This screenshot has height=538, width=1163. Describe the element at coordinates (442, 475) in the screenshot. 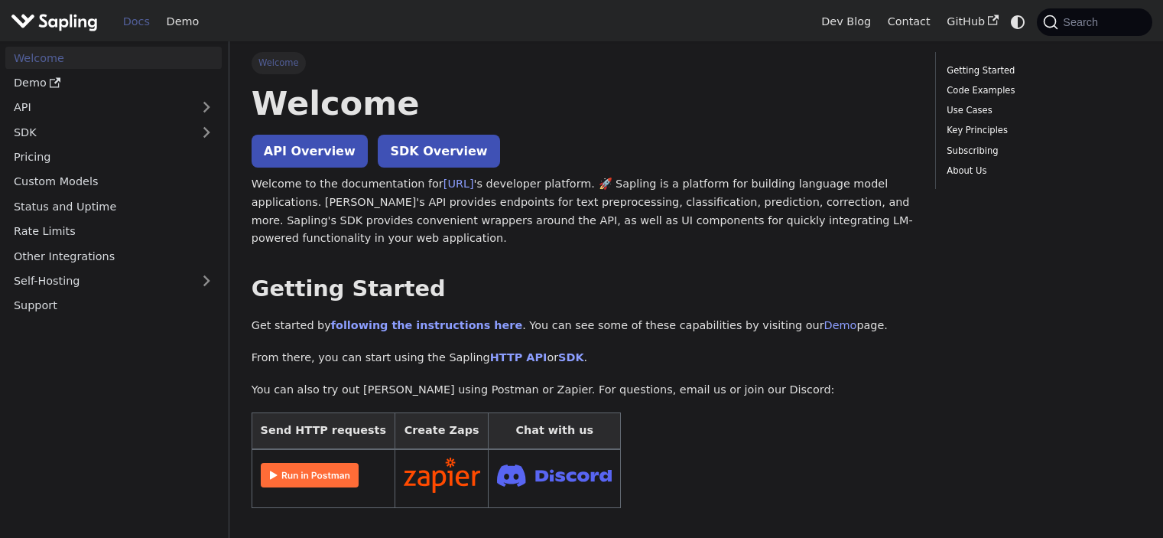

I see `img: Connect in Zapier` at that location.